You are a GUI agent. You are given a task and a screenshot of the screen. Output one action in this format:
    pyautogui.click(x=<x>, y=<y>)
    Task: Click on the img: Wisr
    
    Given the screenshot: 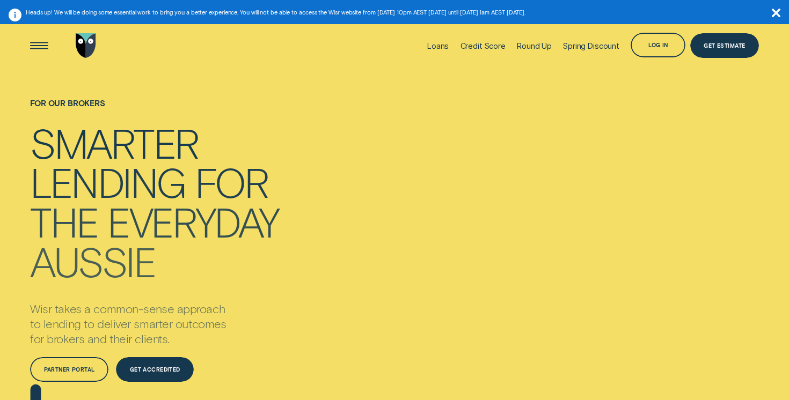 What is the action you would take?
    pyautogui.click(x=86, y=46)
    